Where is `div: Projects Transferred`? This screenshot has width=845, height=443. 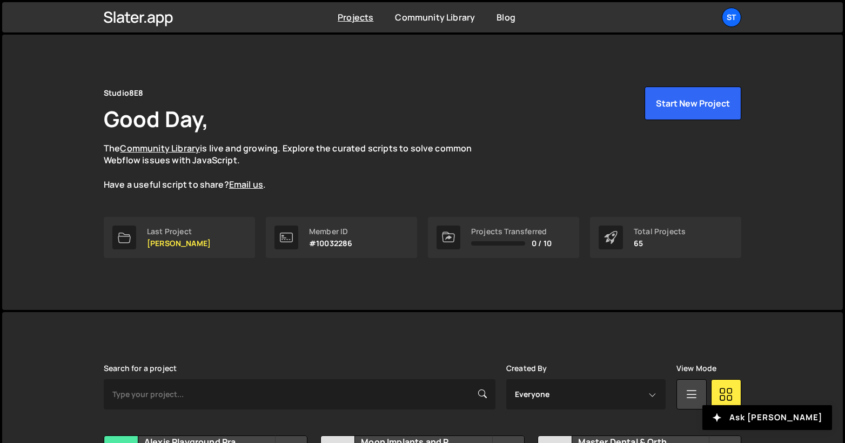
div: Projects Transferred is located at coordinates (511, 231).